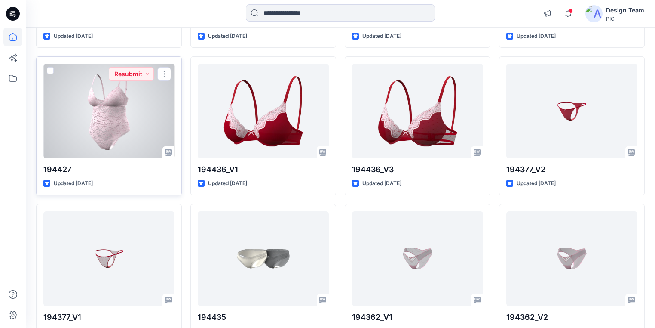  I want to click on p: 194435, so click(263, 317).